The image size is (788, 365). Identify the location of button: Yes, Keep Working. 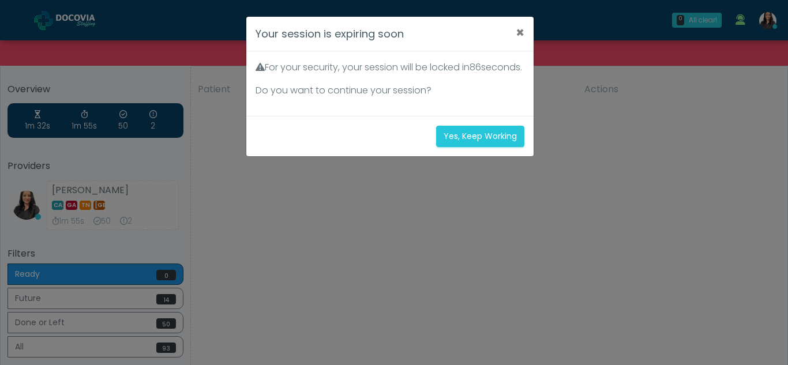
(480, 136).